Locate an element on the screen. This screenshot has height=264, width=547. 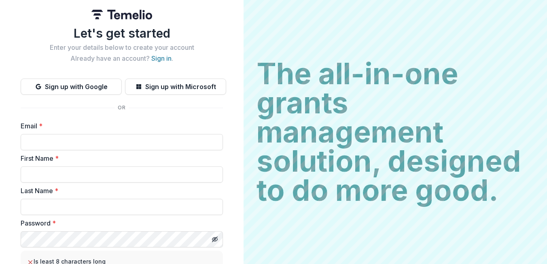
img: Temelio is located at coordinates (122, 15).